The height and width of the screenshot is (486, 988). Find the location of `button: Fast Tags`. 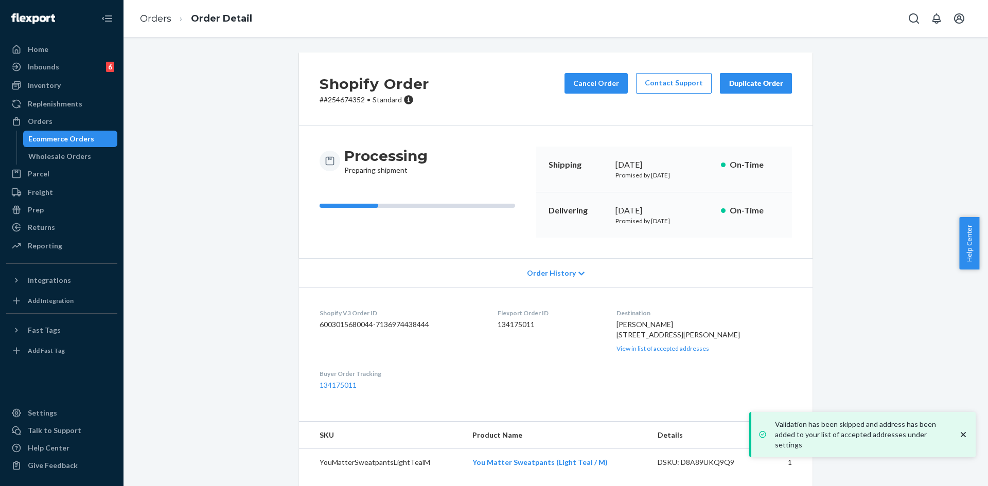

button: Fast Tags is located at coordinates (62, 330).